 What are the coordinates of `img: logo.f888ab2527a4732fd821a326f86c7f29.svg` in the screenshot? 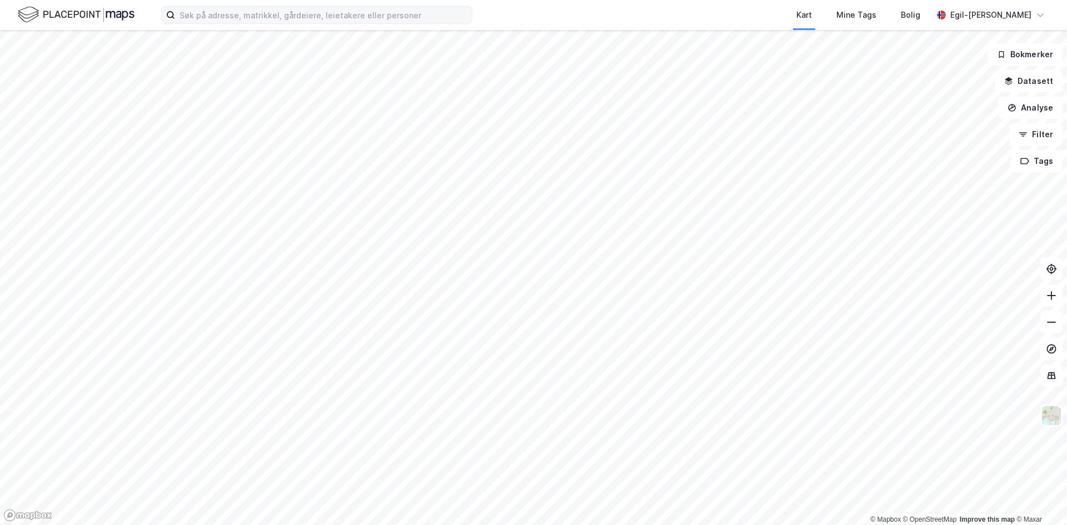 It's located at (76, 14).